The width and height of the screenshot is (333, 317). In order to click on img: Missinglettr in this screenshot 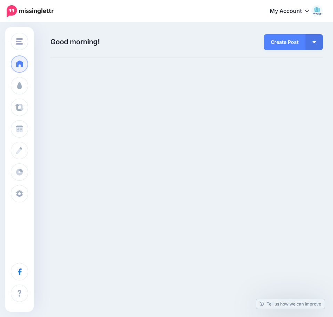, I will do `click(30, 11)`.